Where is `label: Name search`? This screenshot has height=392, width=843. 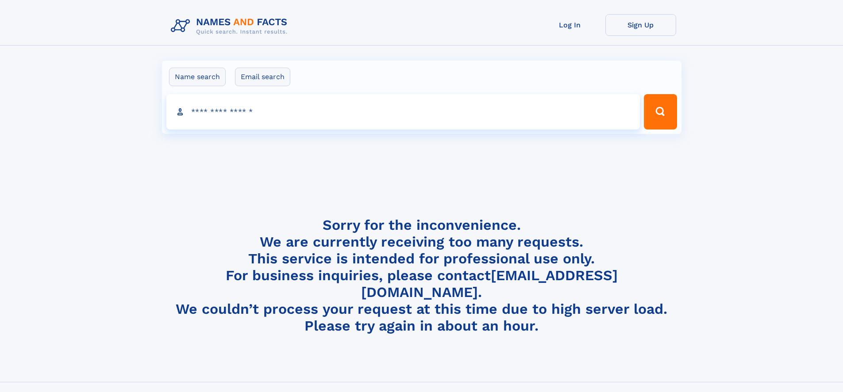 label: Name search is located at coordinates (197, 77).